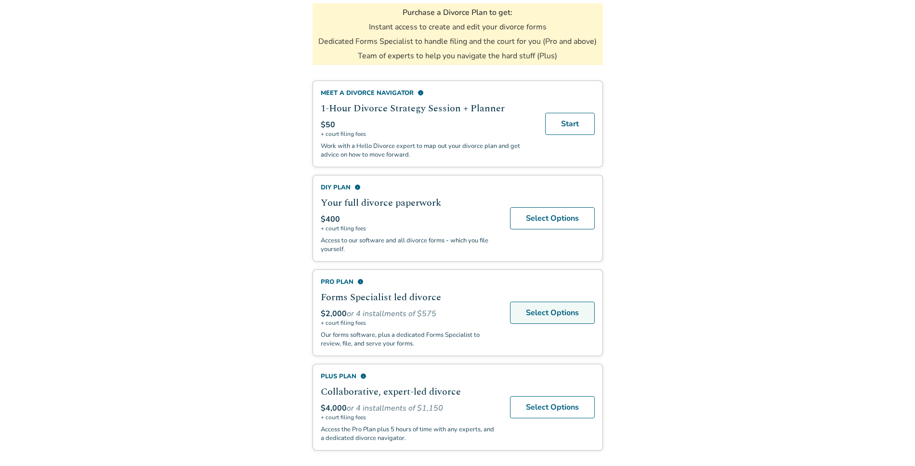 This screenshot has height=466, width=915. What do you see at coordinates (570, 124) in the screenshot?
I see `a: Start` at bounding box center [570, 124].